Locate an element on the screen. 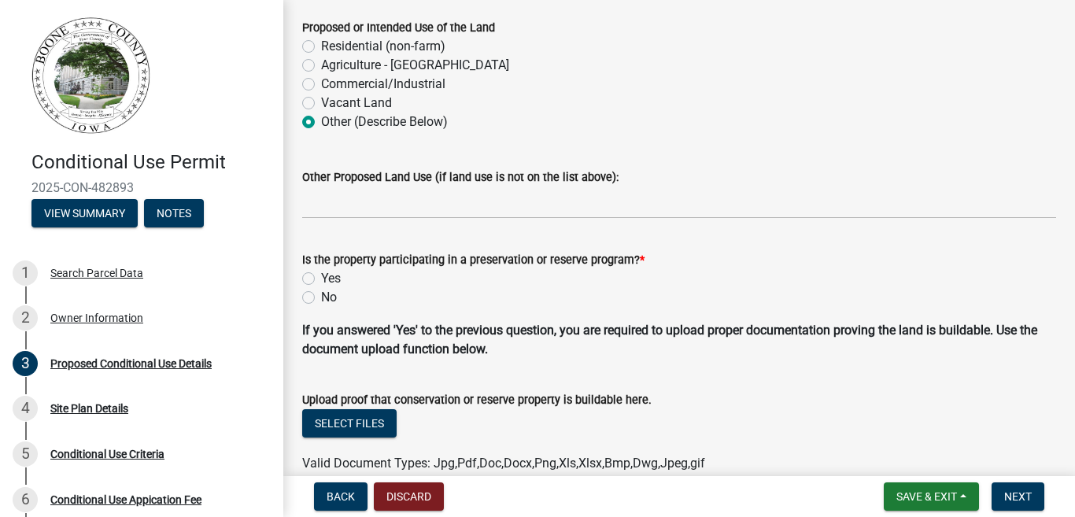 Image resolution: width=1075 pixels, height=517 pixels. label: Other (Describe Below) is located at coordinates (384, 122).